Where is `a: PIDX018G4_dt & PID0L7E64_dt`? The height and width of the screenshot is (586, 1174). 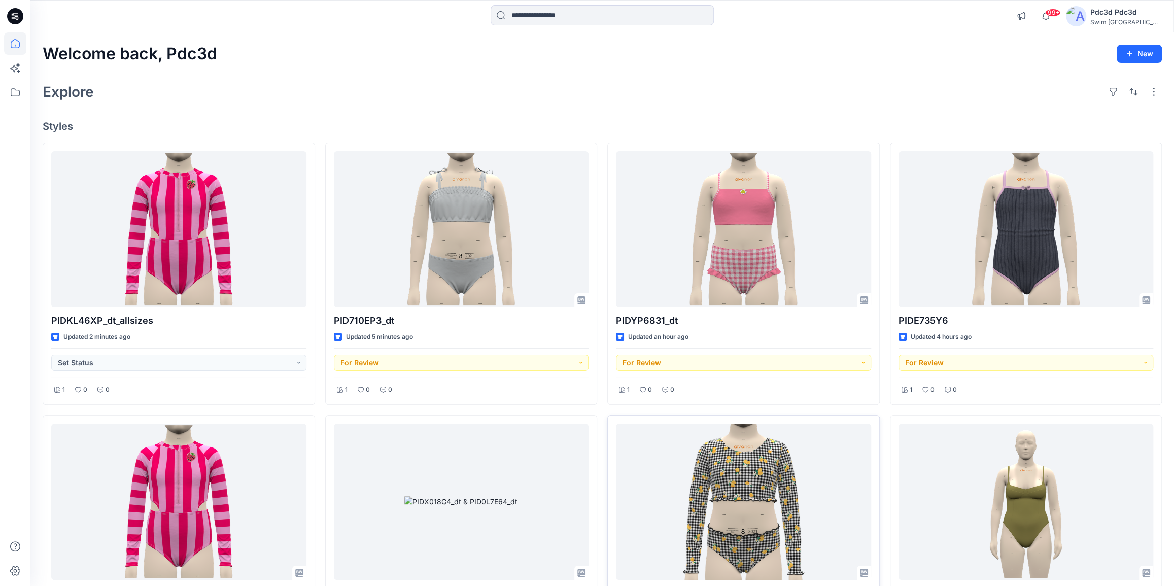
a: PIDX018G4_dt & PID0L7E64_dt is located at coordinates (461, 502).